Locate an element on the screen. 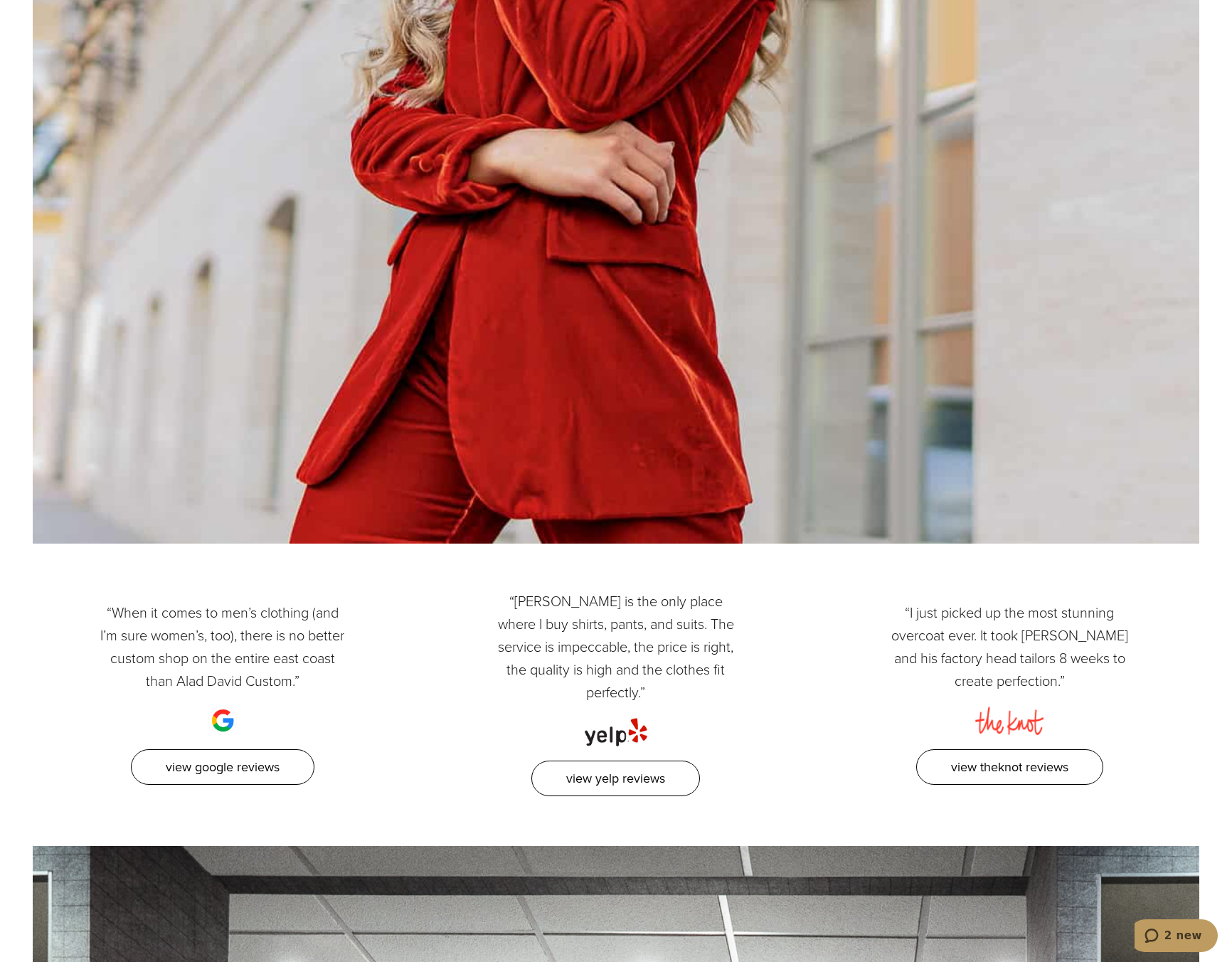  img: the knot is located at coordinates (1009, 714).